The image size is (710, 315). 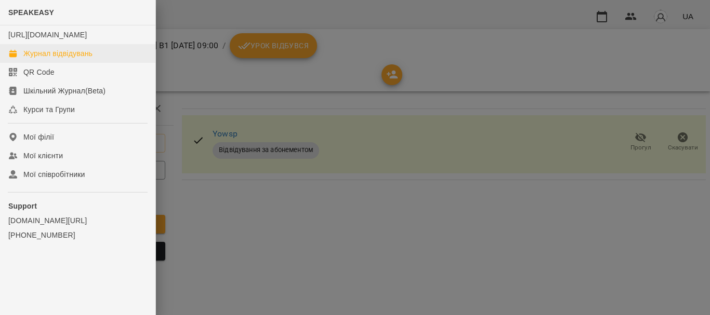 I want to click on div: Мої філії, so click(x=38, y=137).